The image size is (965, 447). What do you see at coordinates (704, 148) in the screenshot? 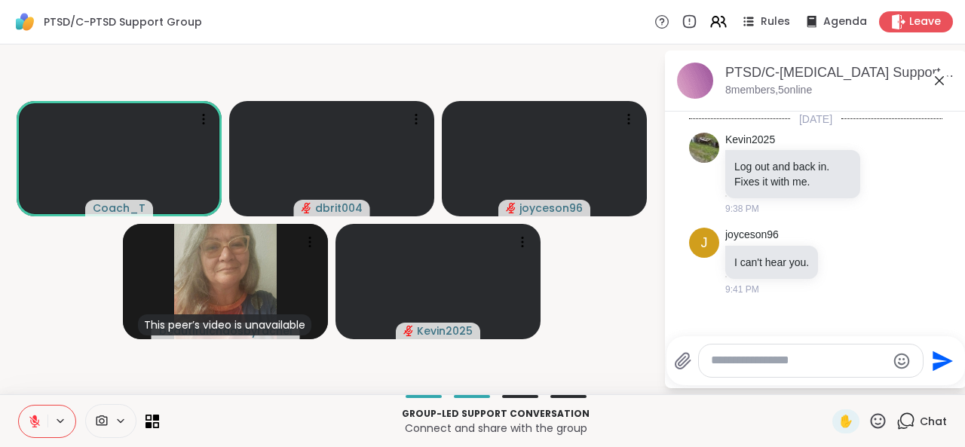
I see `img: https://sharewell-space-live.sfo3.digitaloceanspaces.com/user-generated/4e1f5699-9e3d-460b-9be4-e...` at bounding box center [704, 148].